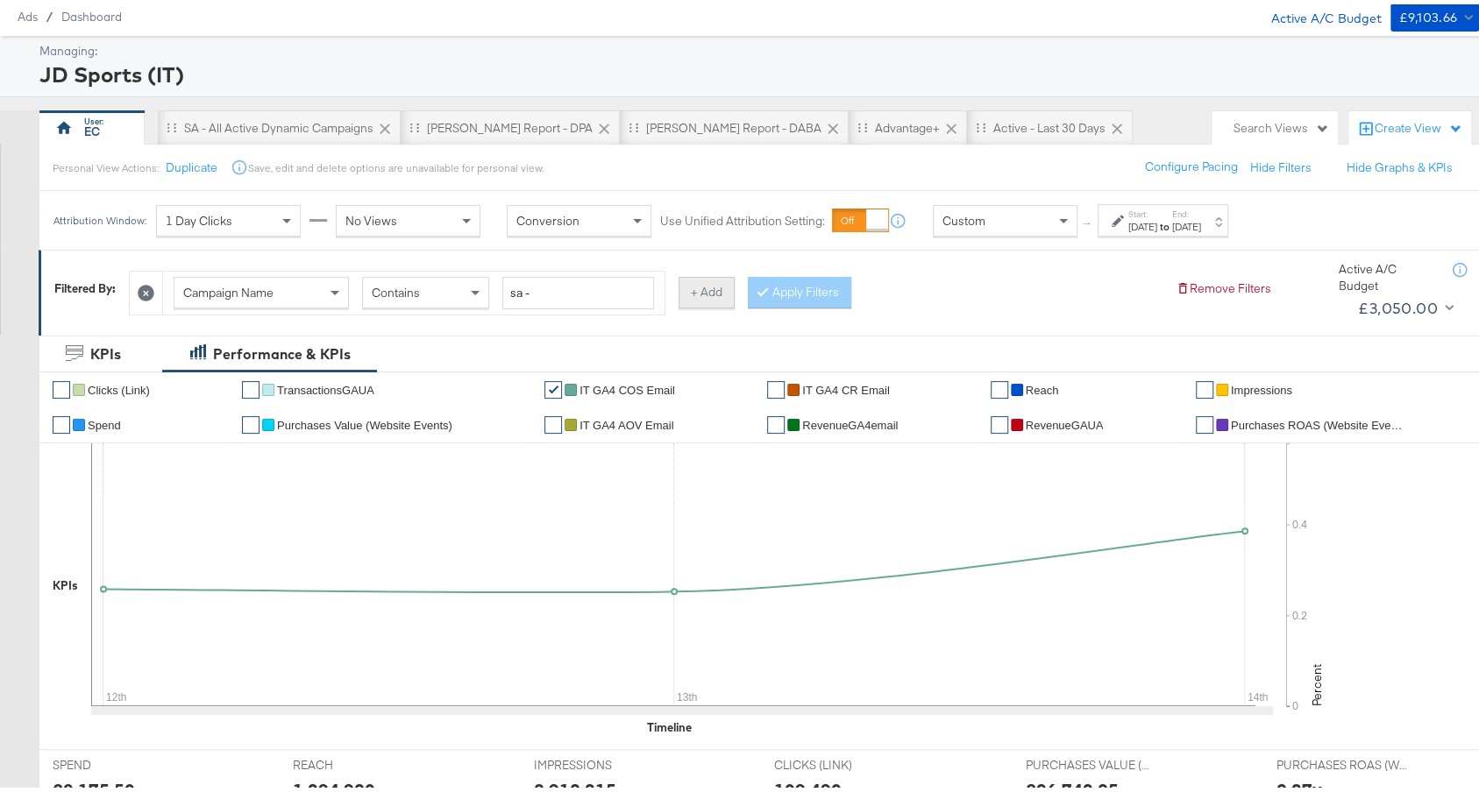 The width and height of the screenshot is (1479, 792). Describe the element at coordinates (1418, 124) in the screenshot. I see `div: Create View` at that location.